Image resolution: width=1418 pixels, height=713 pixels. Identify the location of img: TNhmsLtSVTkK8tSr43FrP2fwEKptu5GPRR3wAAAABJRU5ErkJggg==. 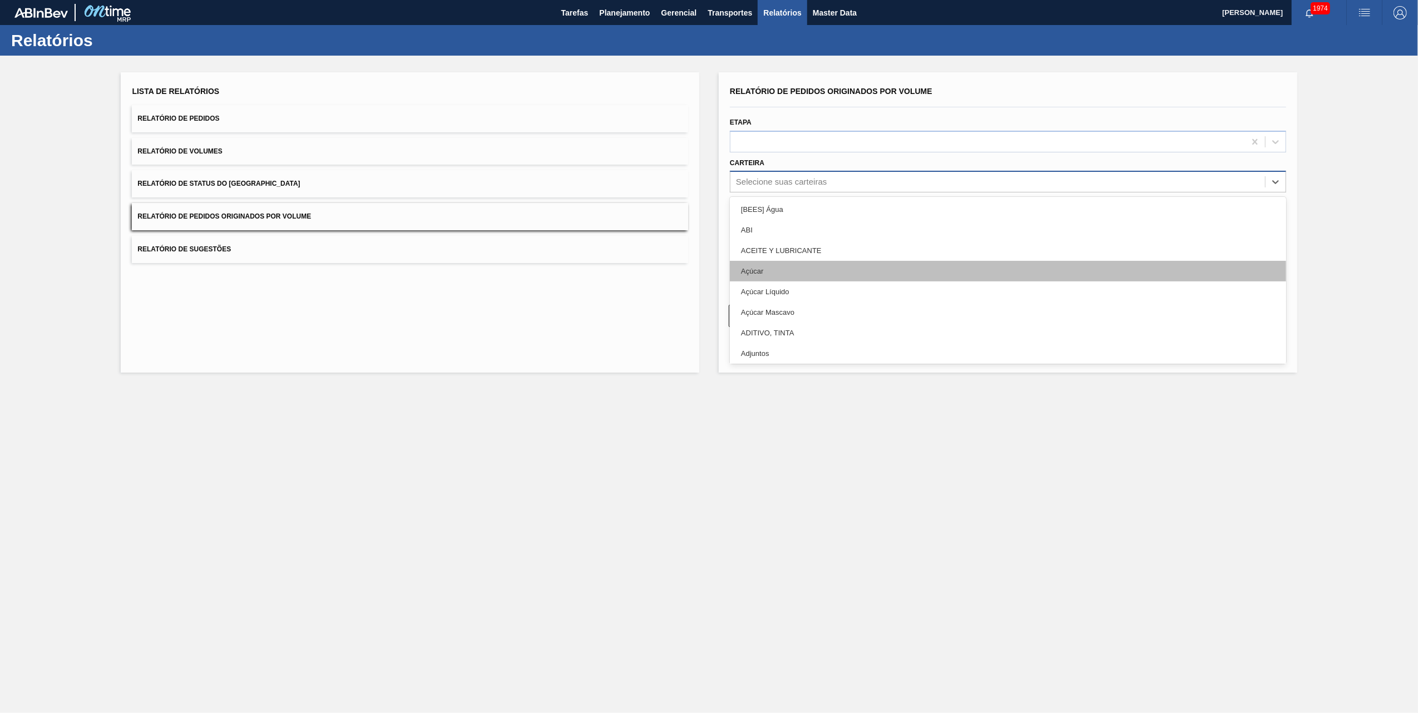
(41, 13).